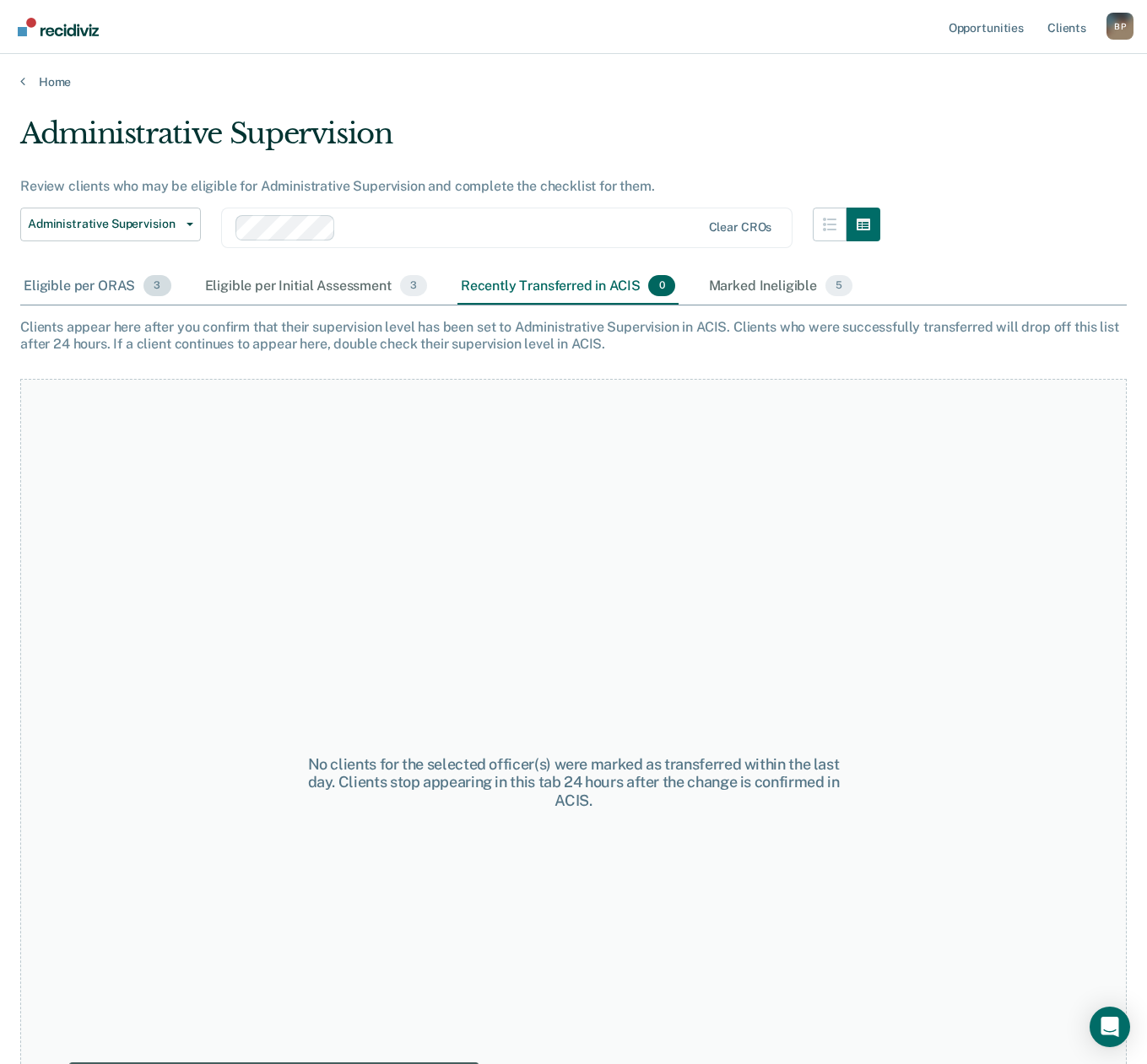 The height and width of the screenshot is (1064, 1147). What do you see at coordinates (111, 224) in the screenshot?
I see `button: Administrative Supervision` at bounding box center [111, 224].